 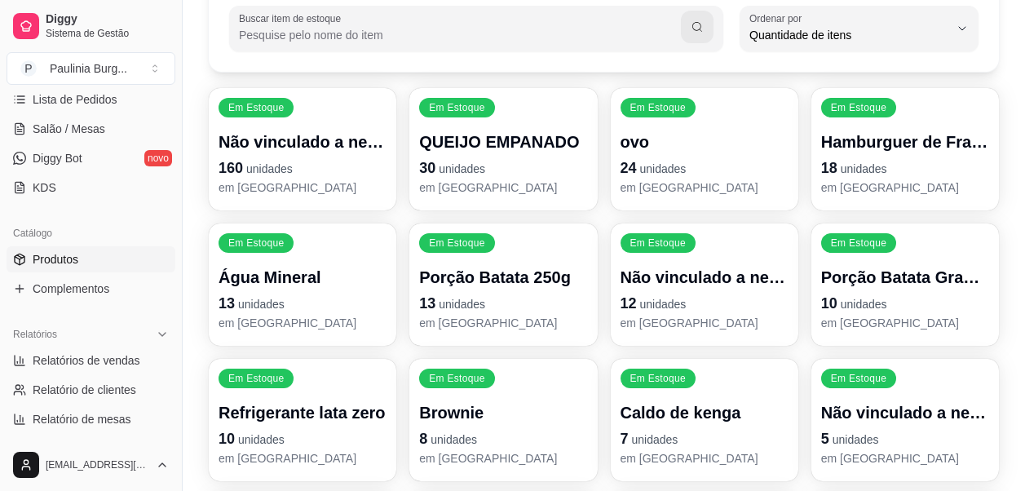 I want to click on p: ovo, so click(x=705, y=142).